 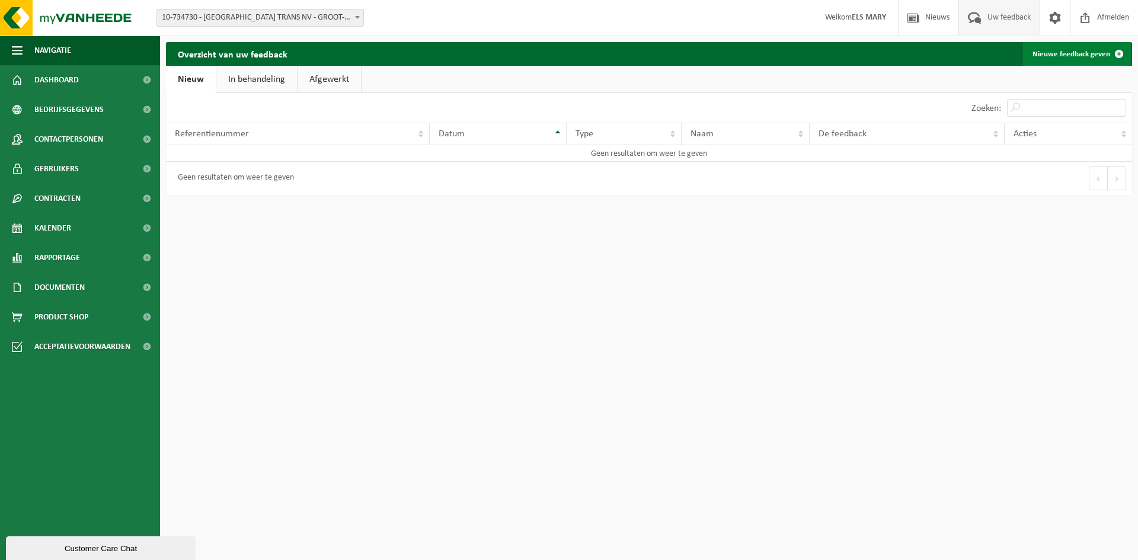 What do you see at coordinates (232, 53) in the screenshot?
I see `h2: Overzicht van uw feedback` at bounding box center [232, 53].